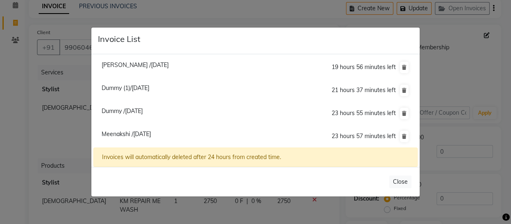 This screenshot has width=511, height=224. I want to click on span: 23 hours 55 minutes left, so click(363, 113).